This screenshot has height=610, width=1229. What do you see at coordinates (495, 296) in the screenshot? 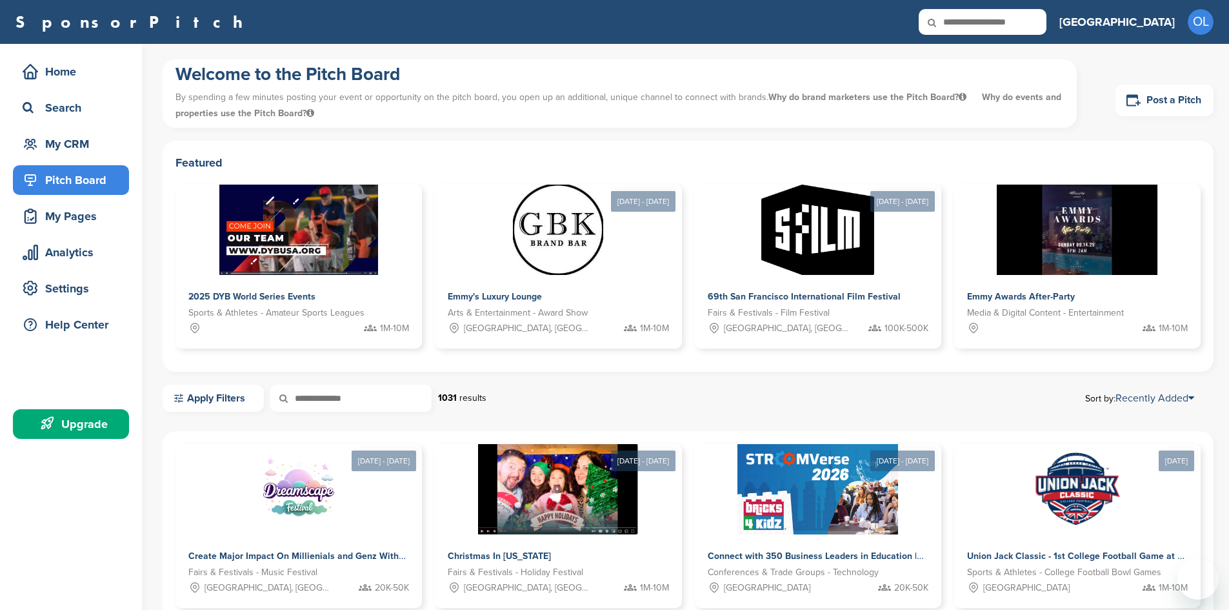
I see `span: Emmy's Luxury Lounge` at bounding box center [495, 296].